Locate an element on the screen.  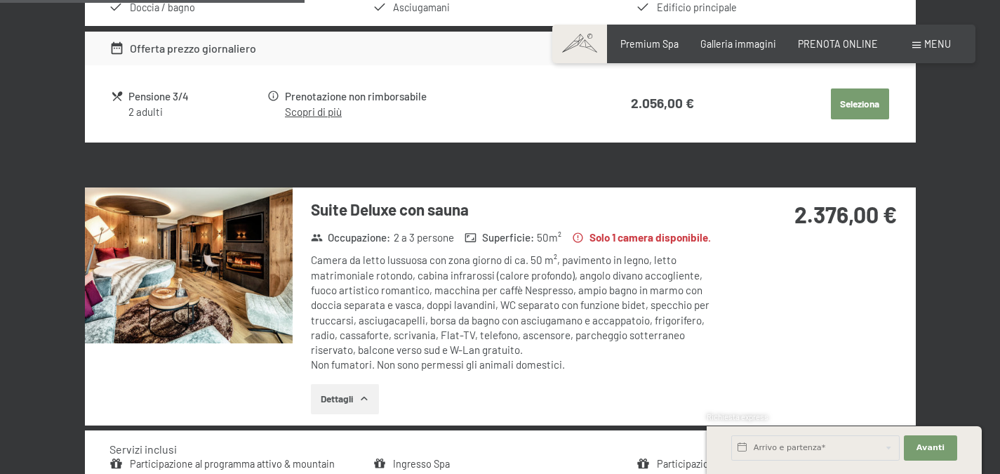
div: Prenotazione non rimborsabile is located at coordinates (431, 96).